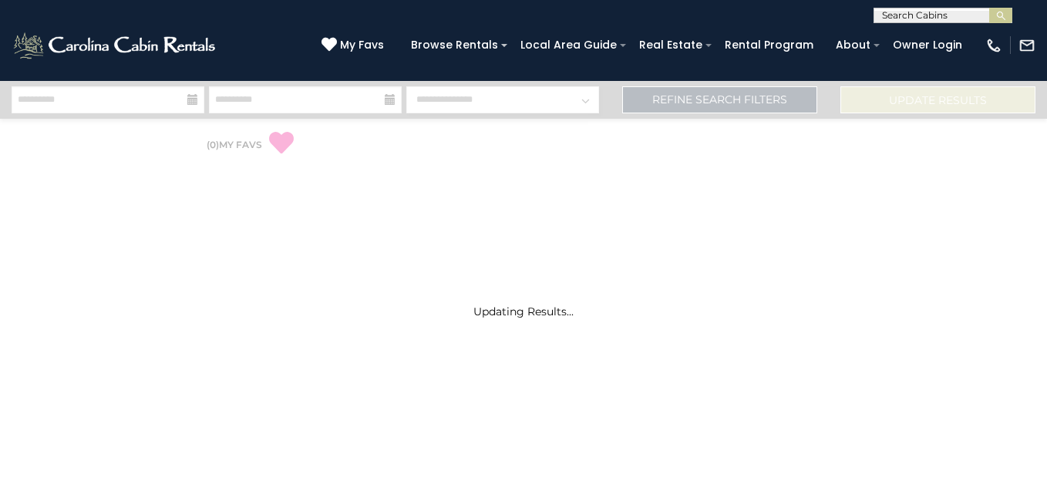  Describe the element at coordinates (116, 46) in the screenshot. I see `img: White-1-2.png` at that location.